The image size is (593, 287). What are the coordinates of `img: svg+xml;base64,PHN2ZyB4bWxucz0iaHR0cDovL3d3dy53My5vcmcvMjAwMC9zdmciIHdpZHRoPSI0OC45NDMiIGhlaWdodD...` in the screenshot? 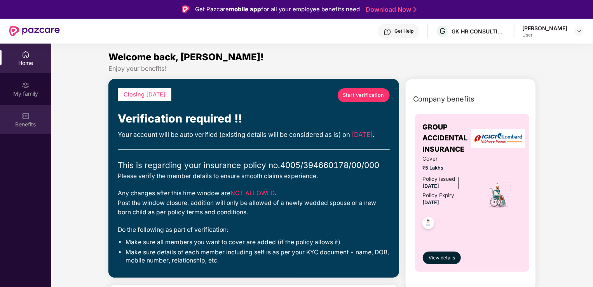 It's located at (428, 224).